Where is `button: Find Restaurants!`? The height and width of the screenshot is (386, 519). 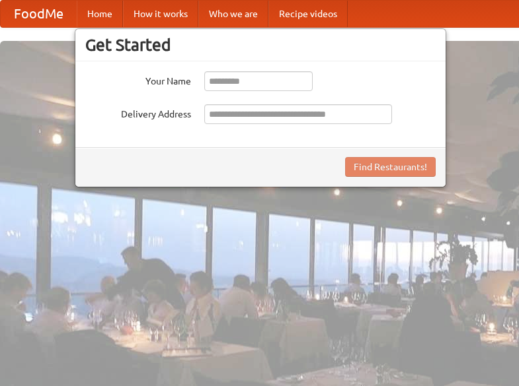
button: Find Restaurants! is located at coordinates (390, 167).